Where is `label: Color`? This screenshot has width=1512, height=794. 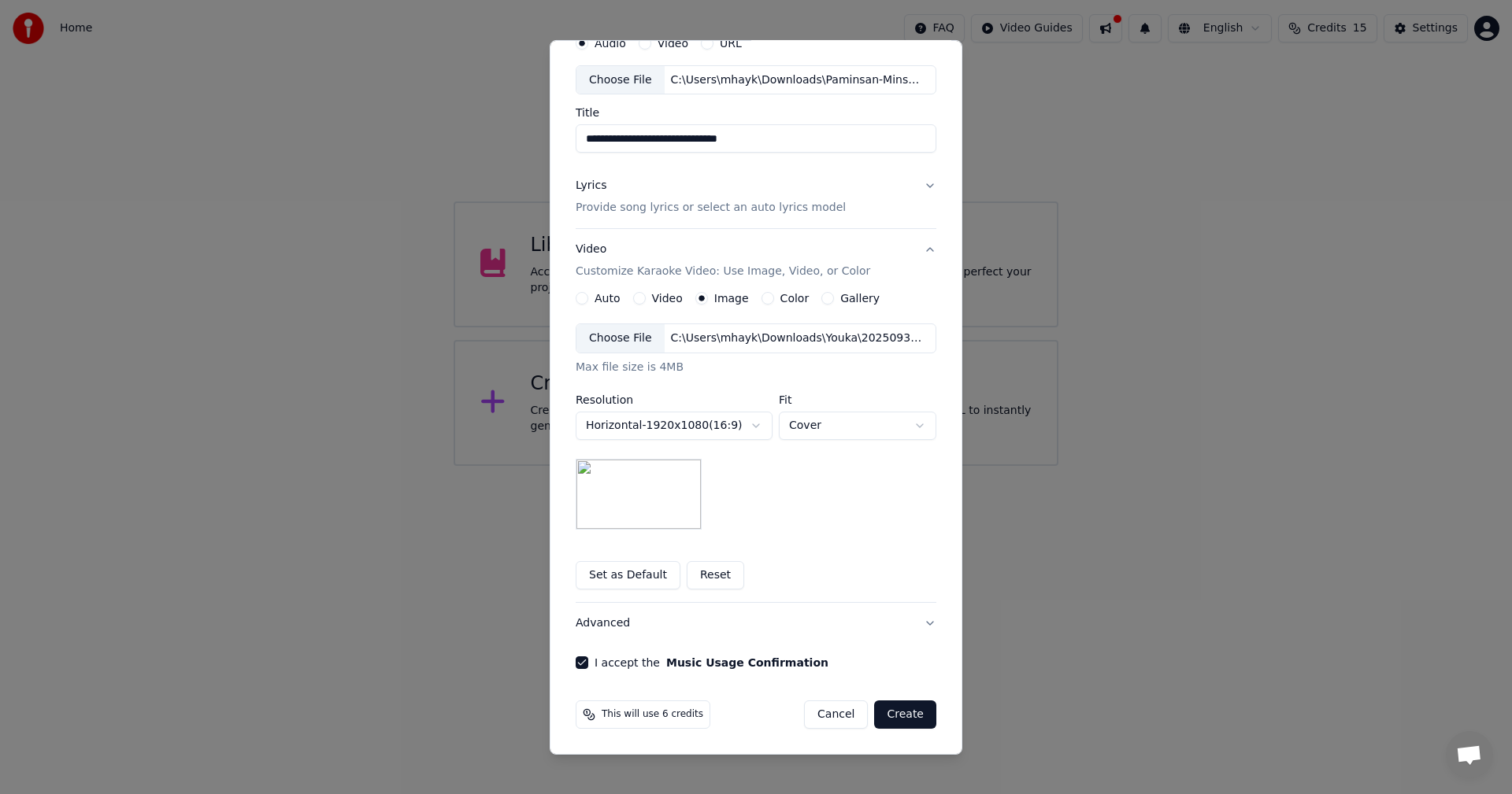 label: Color is located at coordinates (794, 299).